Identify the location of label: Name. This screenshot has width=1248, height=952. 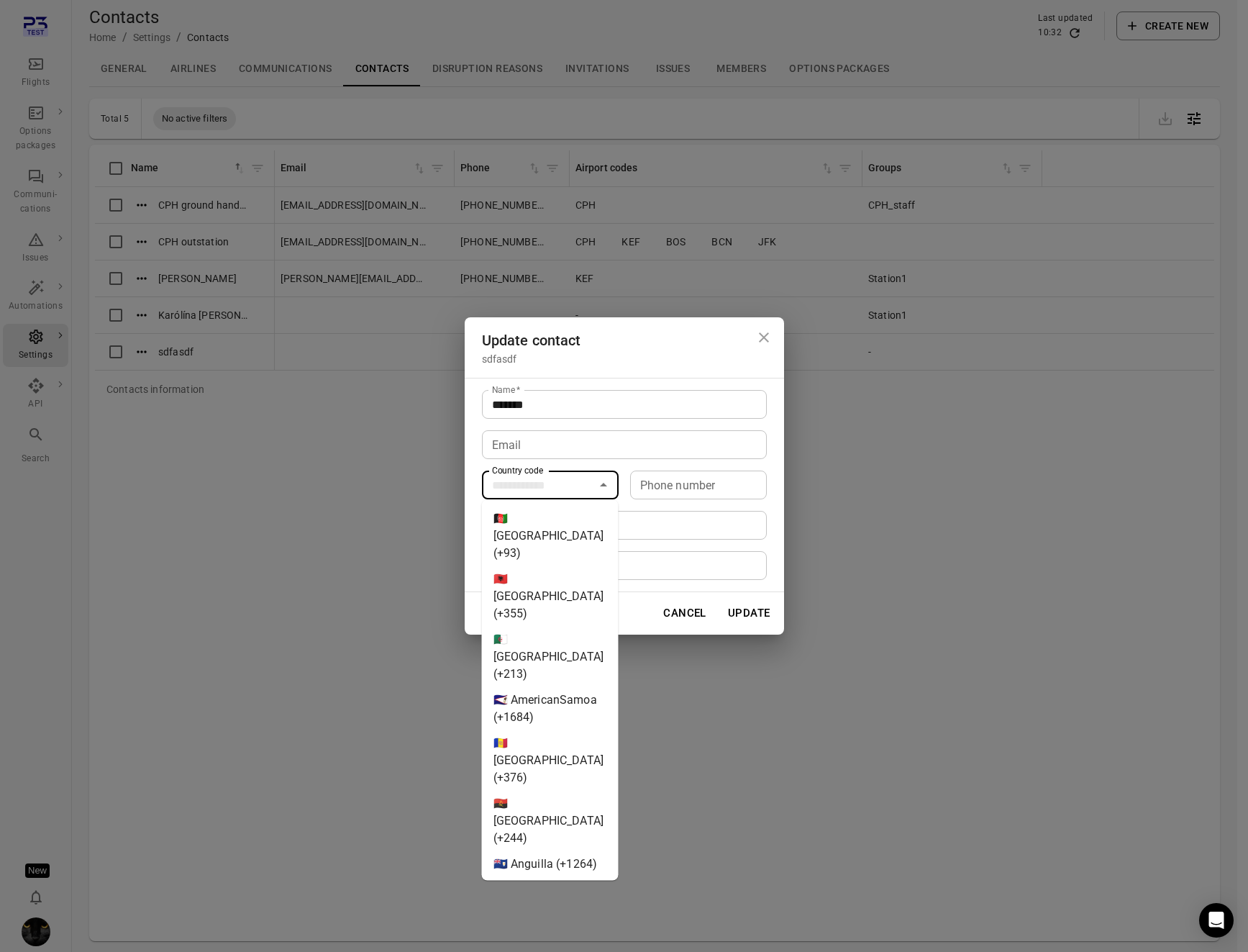
(506, 389).